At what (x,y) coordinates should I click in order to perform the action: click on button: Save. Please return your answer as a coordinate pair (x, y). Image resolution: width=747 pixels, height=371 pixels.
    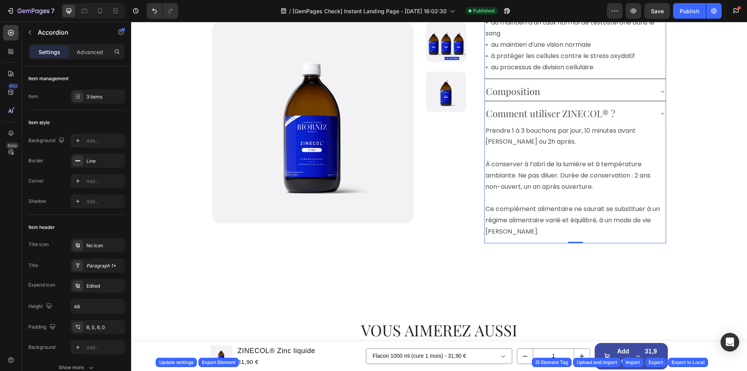
    Looking at the image, I should click on (657, 11).